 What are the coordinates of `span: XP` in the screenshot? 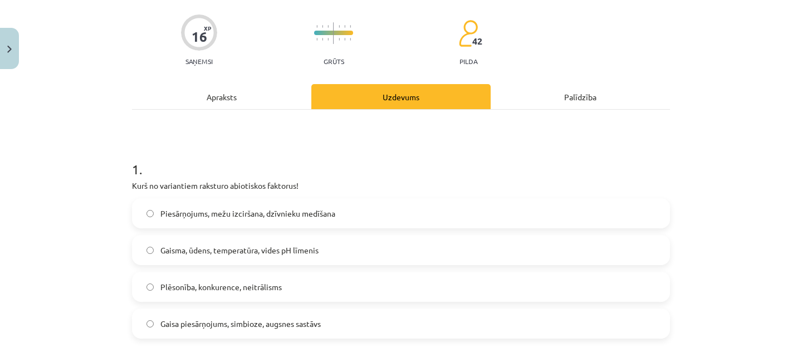 It's located at (207, 28).